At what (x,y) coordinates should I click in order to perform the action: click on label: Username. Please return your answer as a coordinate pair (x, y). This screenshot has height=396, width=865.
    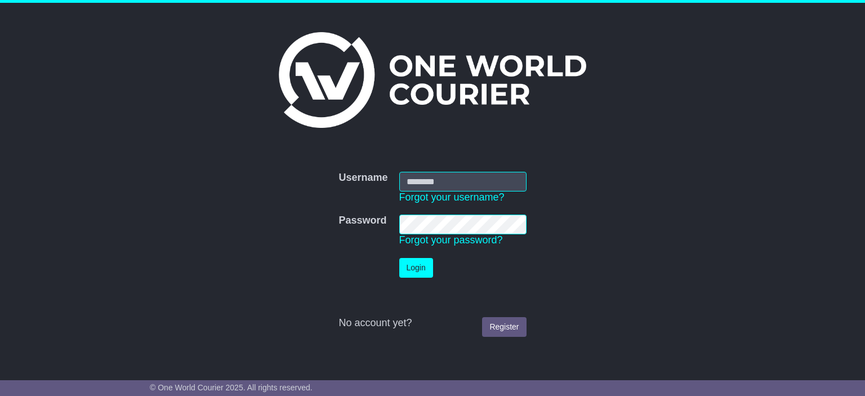
    Looking at the image, I should click on (363, 178).